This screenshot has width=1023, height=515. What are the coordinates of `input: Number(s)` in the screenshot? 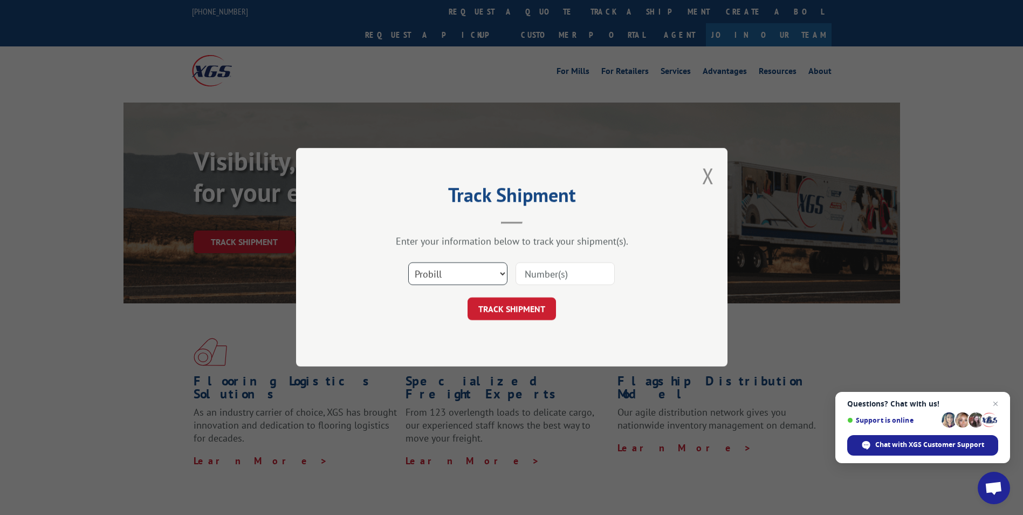 It's located at (565, 274).